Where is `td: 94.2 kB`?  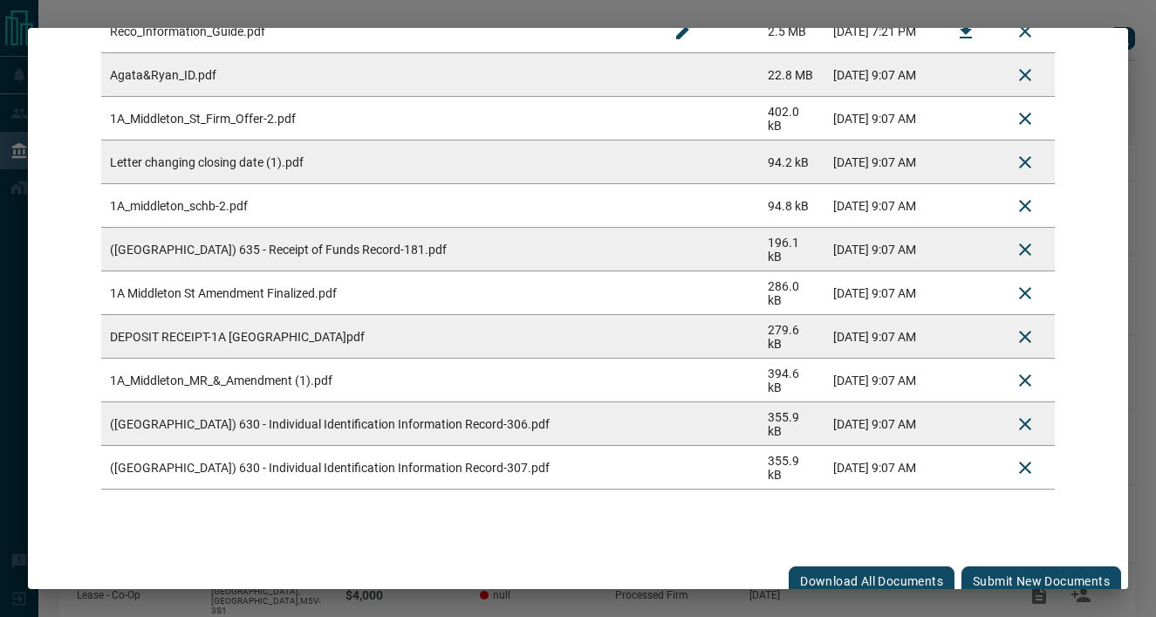
td: 94.2 kB is located at coordinates (792, 162).